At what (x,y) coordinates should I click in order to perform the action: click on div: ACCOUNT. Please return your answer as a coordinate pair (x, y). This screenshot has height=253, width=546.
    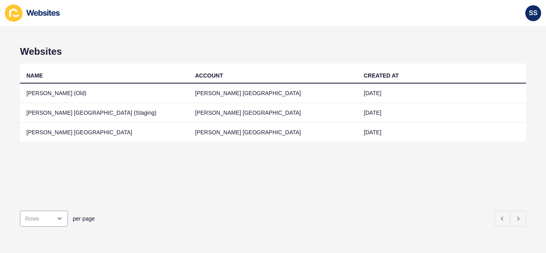
    Looking at the image, I should click on (209, 76).